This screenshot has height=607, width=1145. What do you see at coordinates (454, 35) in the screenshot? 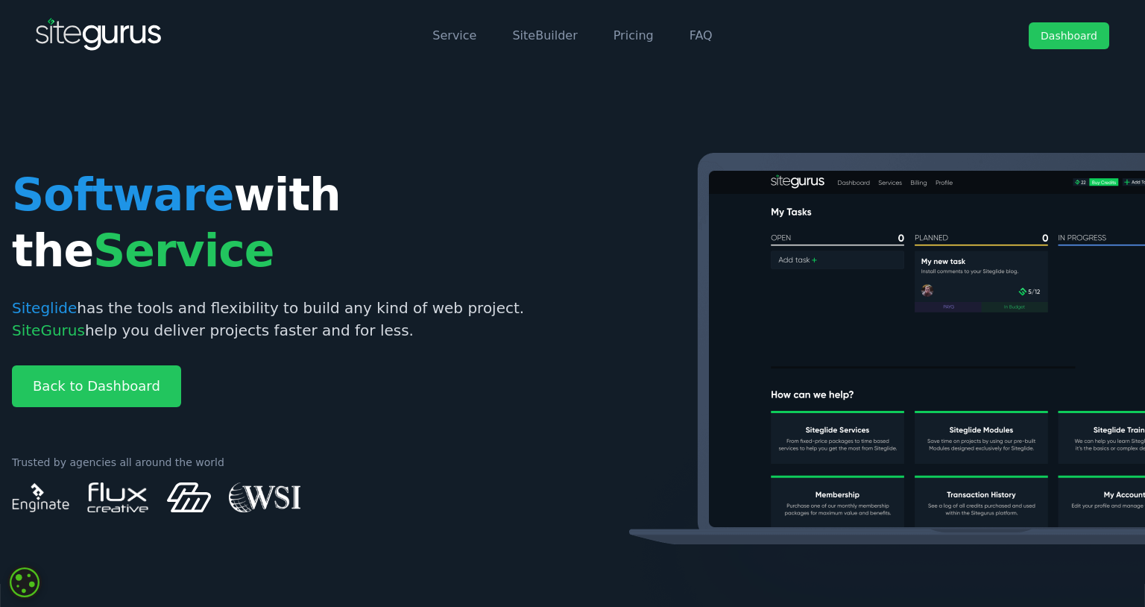
I see `a: Service` at bounding box center [454, 35].